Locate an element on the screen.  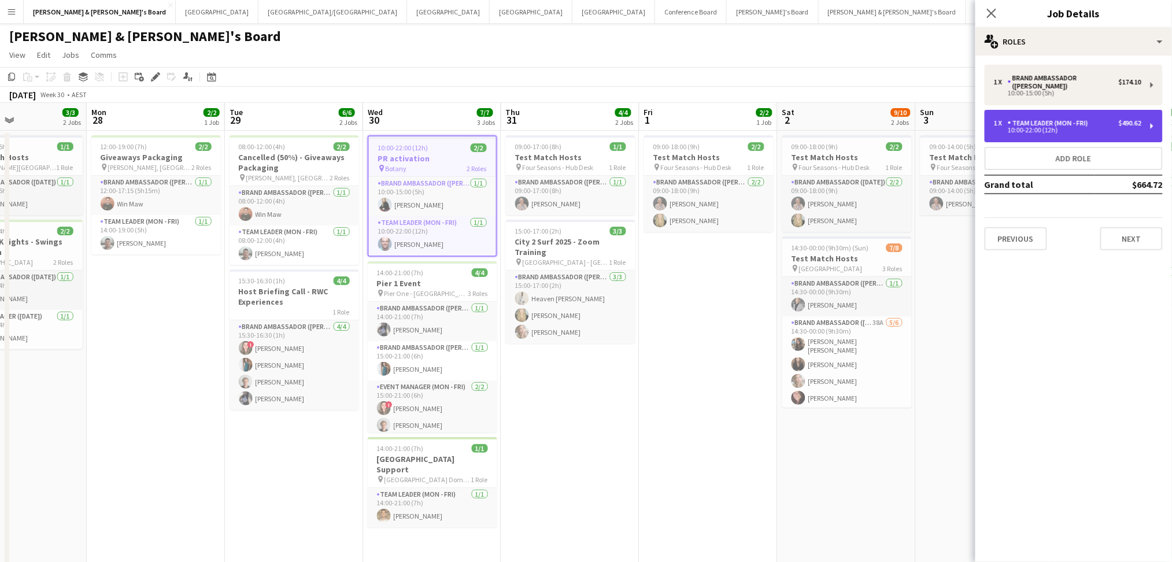
div: $174.10 is located at coordinates (1130, 82).